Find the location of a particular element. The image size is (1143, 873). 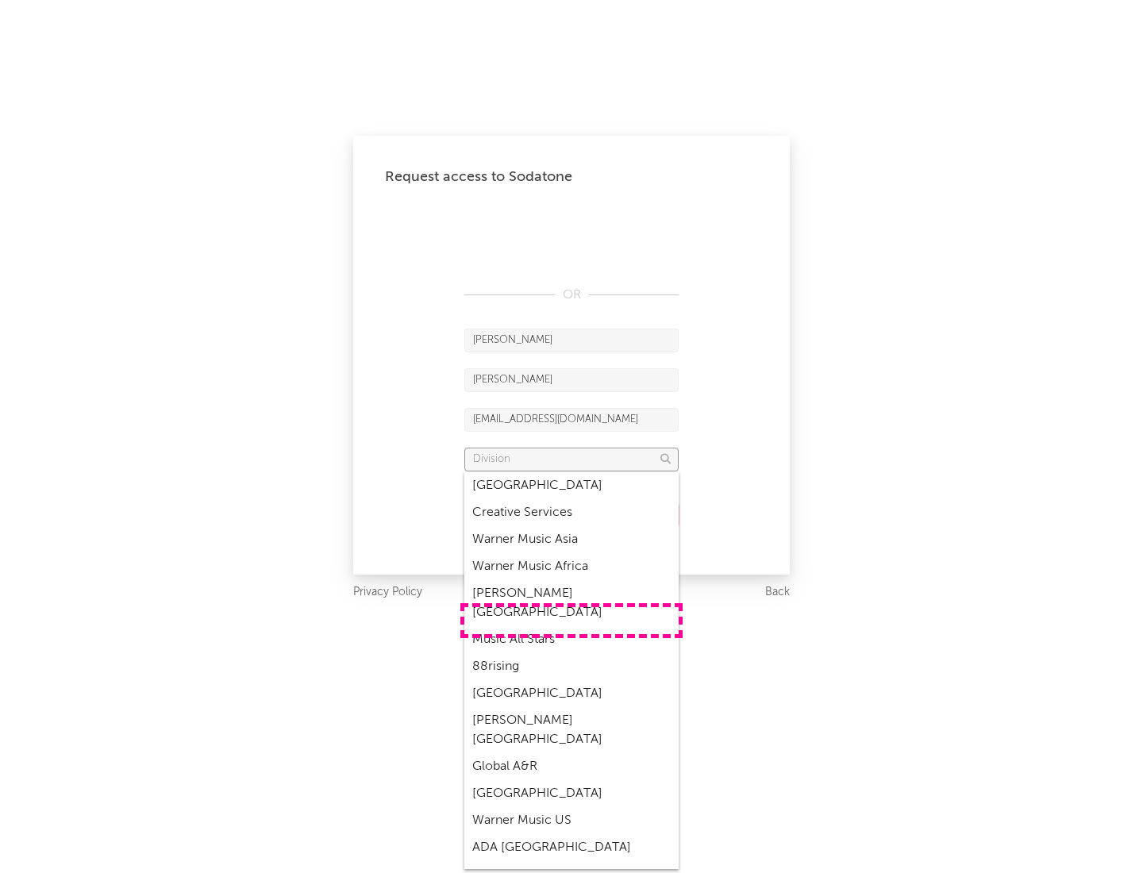

div: Music All Stars is located at coordinates (572, 640).